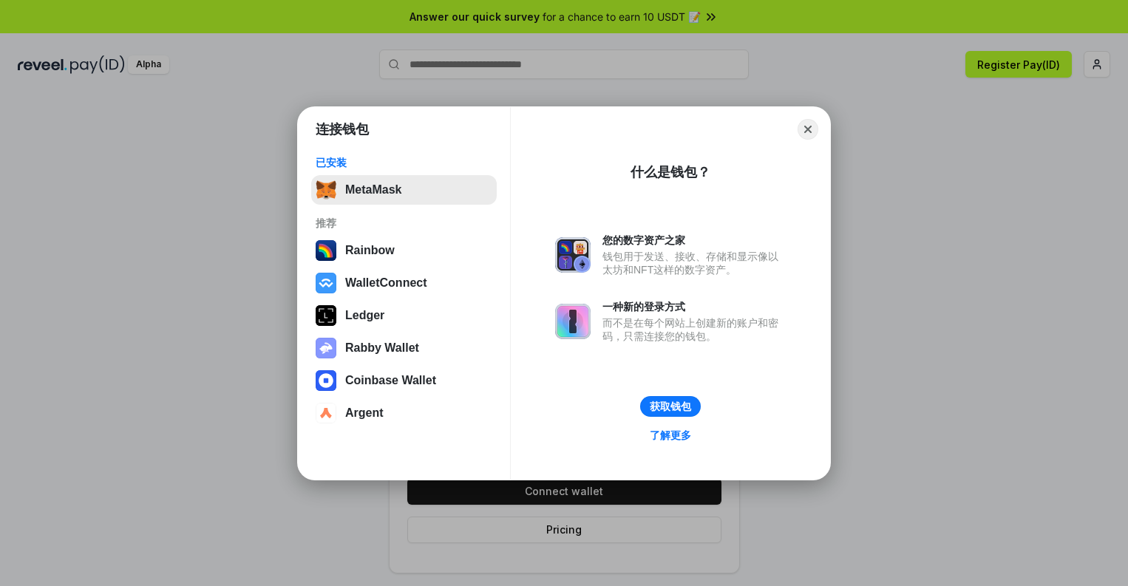 The image size is (1128, 586). Describe the element at coordinates (694, 307) in the screenshot. I see `div: 一种新的登录方式` at that location.